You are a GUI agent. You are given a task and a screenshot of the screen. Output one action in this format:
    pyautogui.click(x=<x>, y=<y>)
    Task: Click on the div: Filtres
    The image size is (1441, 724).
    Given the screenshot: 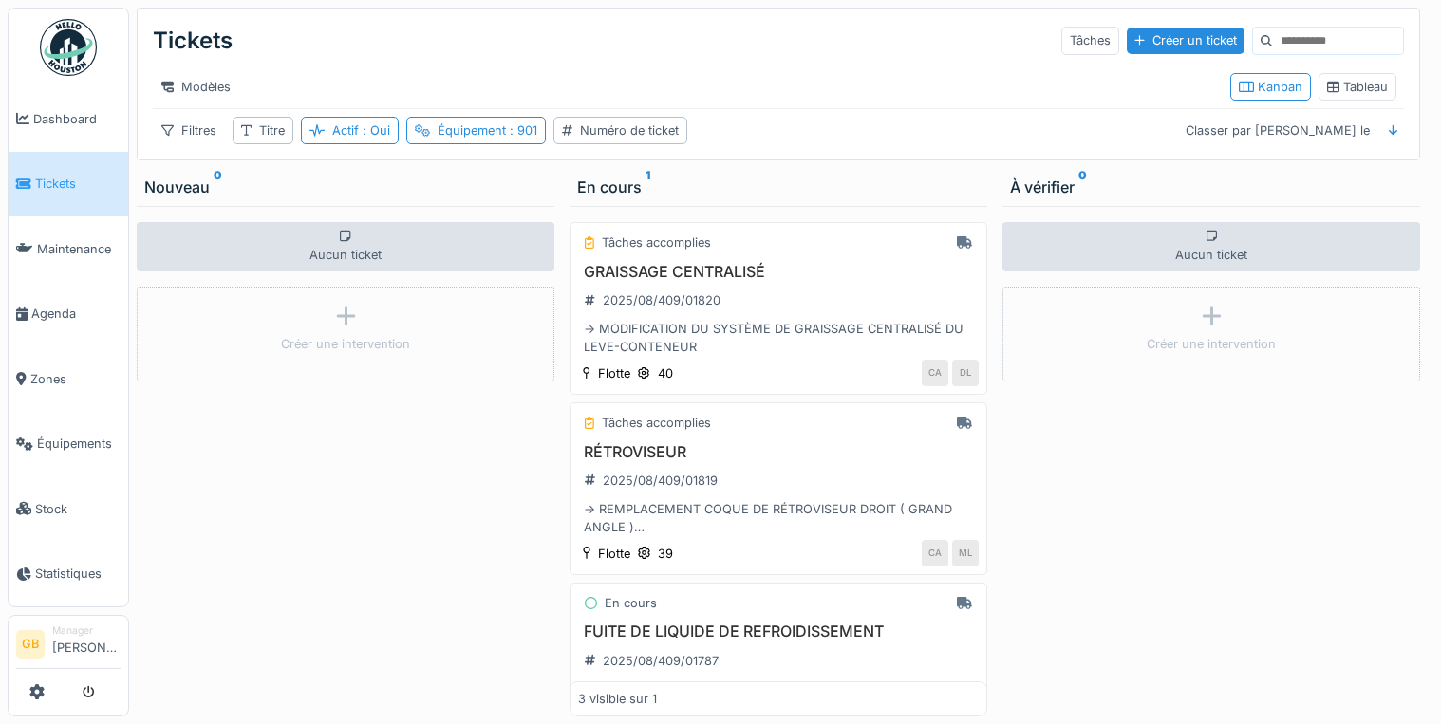 What is the action you would take?
    pyautogui.click(x=189, y=130)
    